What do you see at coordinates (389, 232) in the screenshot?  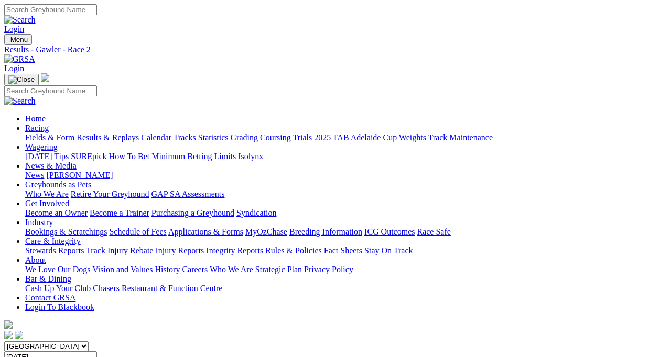 I see `a: ICG Outcomes` at bounding box center [389, 232].